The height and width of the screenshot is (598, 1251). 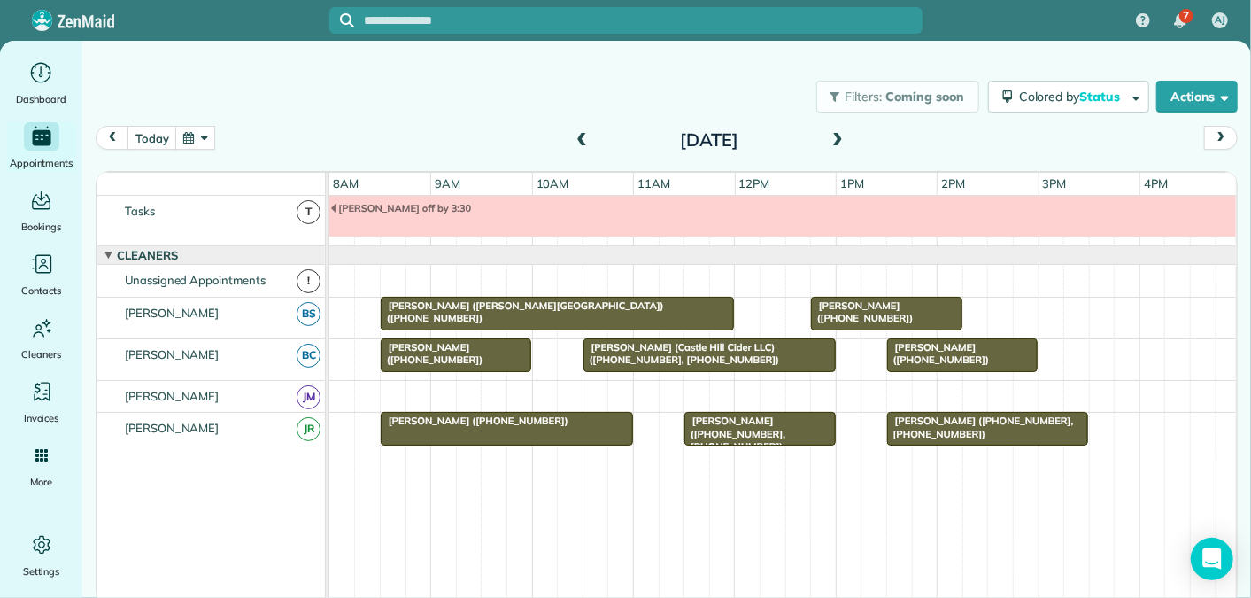 What do you see at coordinates (925, 97) in the screenshot?
I see `span: Coming soon` at bounding box center [925, 97].